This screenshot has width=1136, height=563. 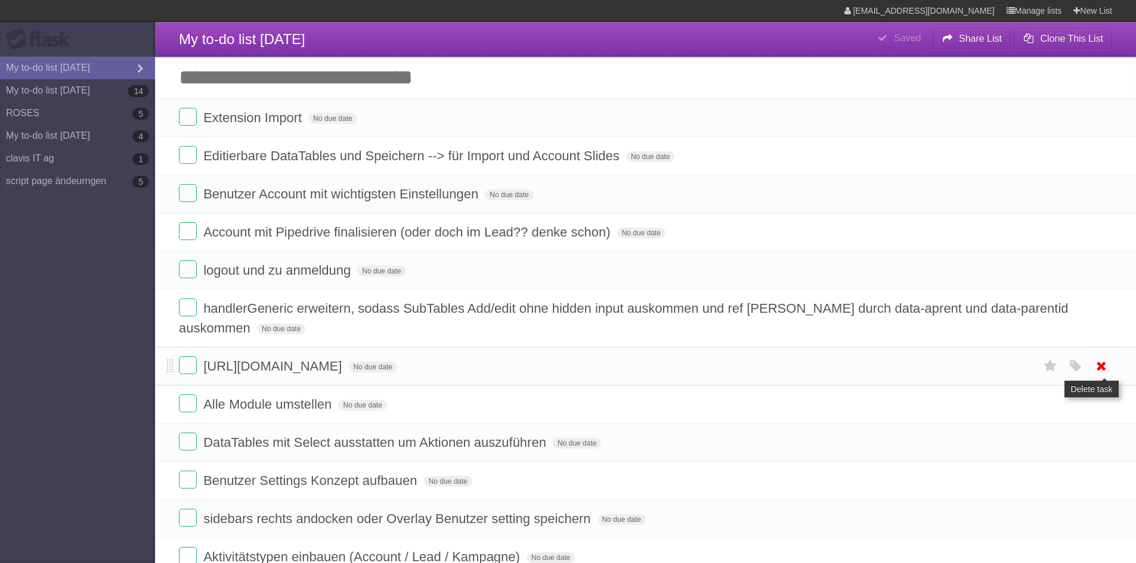 I want to click on b: 4, so click(x=141, y=137).